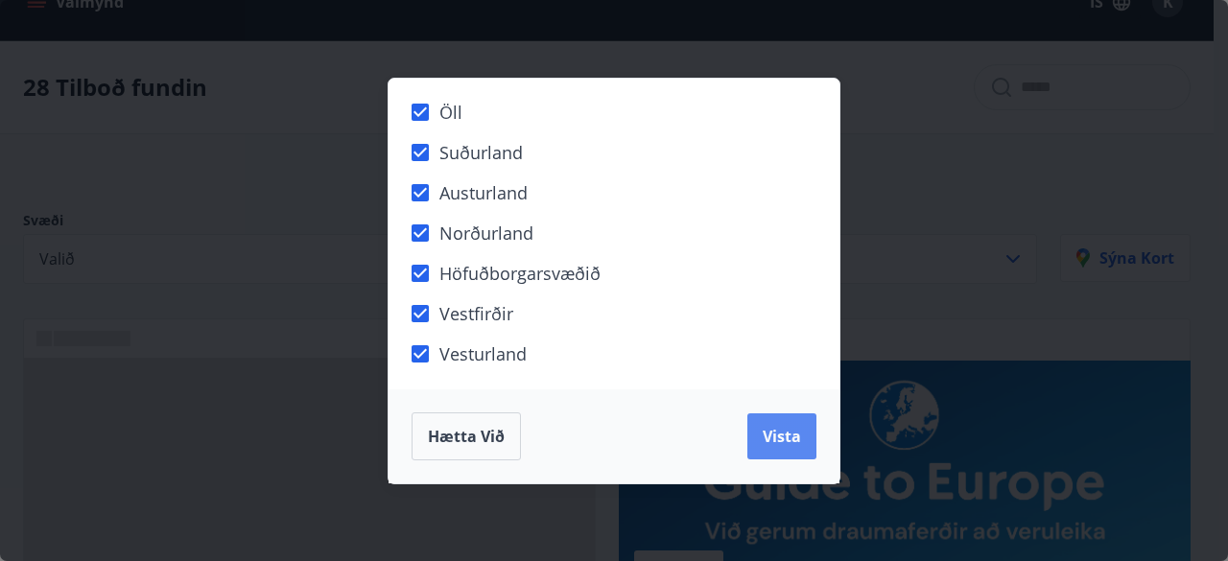 The height and width of the screenshot is (561, 1228). What do you see at coordinates (782, 436) in the screenshot?
I see `button: Vista` at bounding box center [782, 436].